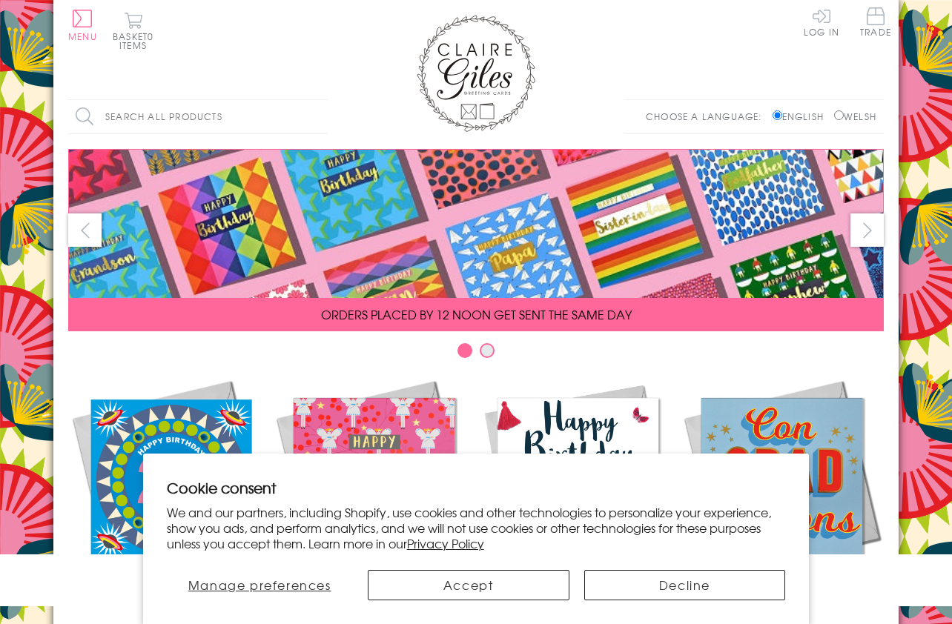 Image resolution: width=952 pixels, height=624 pixels. Describe the element at coordinates (487, 351) in the screenshot. I see `button: Carousel Page 2` at that location.